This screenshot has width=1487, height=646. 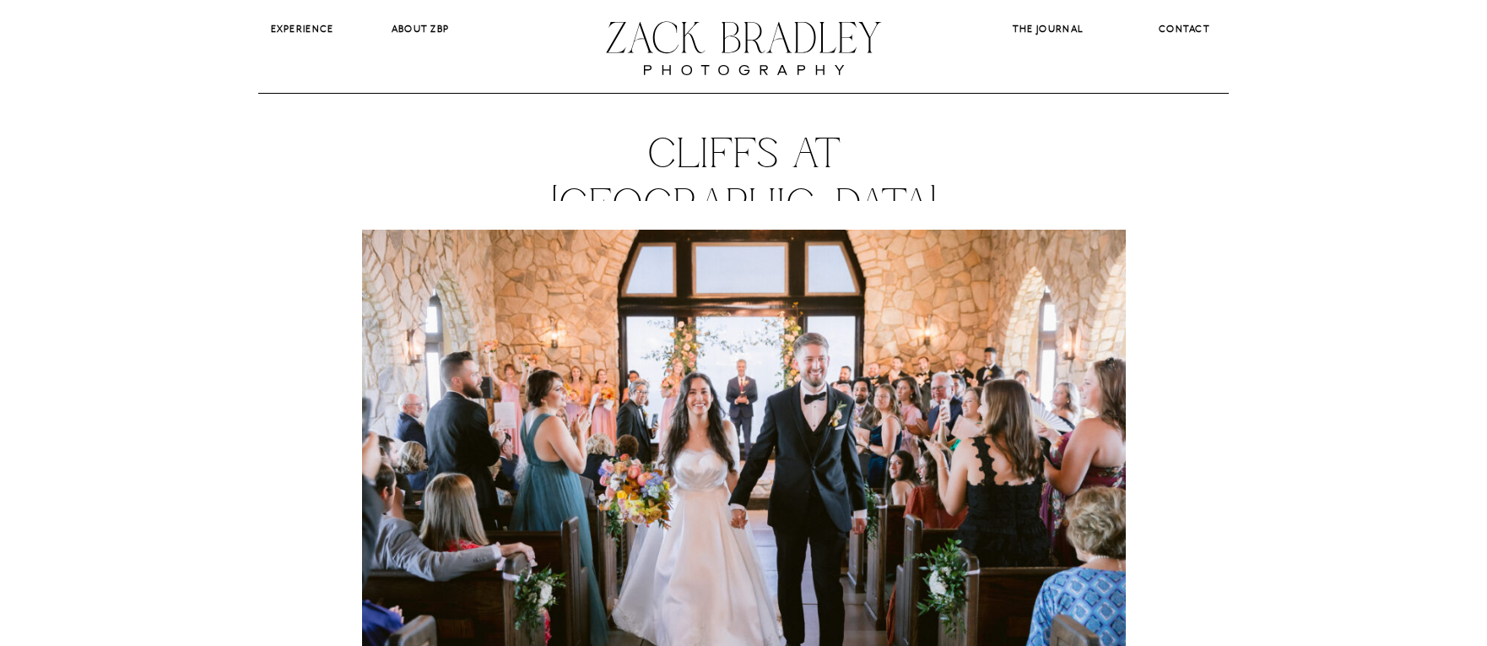 I want to click on a: Experience, so click(x=302, y=29).